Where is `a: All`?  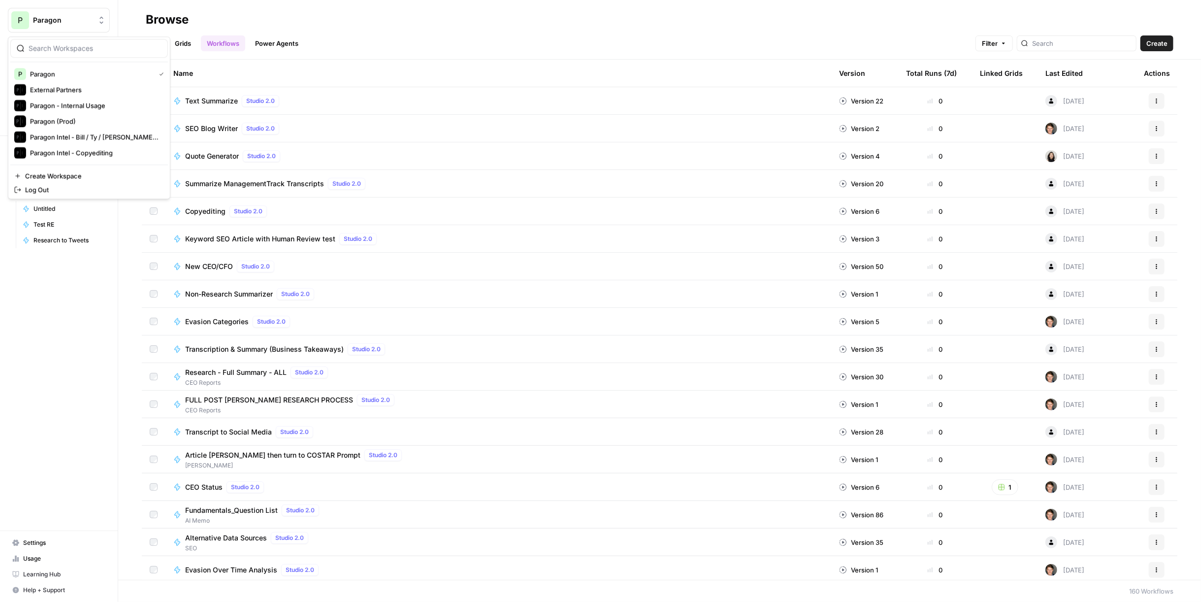
a: All is located at coordinates (155, 43).